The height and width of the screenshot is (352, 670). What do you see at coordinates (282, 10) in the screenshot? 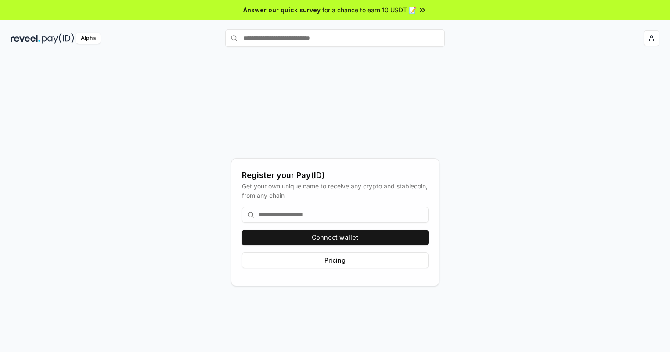
I see `span: Answer our quick survey` at bounding box center [282, 10].